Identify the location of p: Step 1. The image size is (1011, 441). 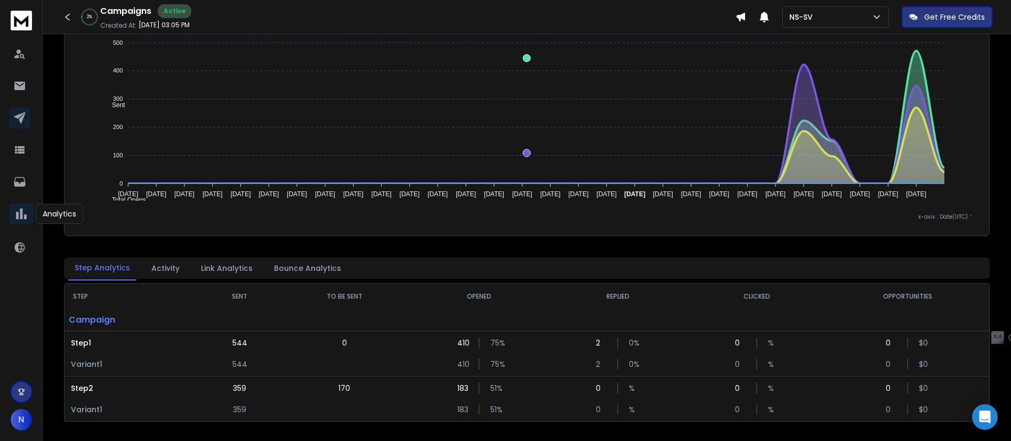
(132, 343).